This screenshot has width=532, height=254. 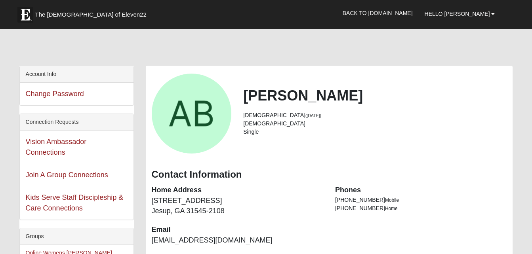 I want to click on h3: Contact Information, so click(x=329, y=175).